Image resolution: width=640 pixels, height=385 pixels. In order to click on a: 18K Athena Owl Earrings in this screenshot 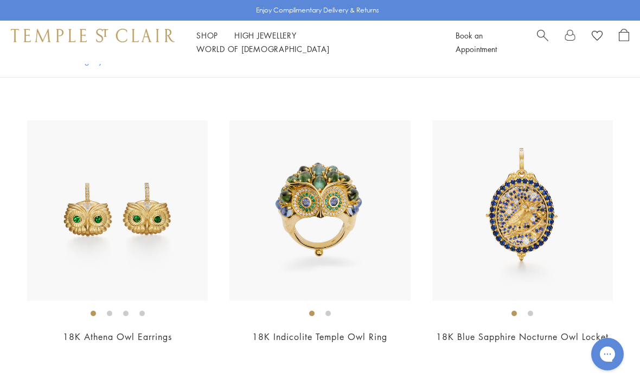, I will do `click(117, 337)`.